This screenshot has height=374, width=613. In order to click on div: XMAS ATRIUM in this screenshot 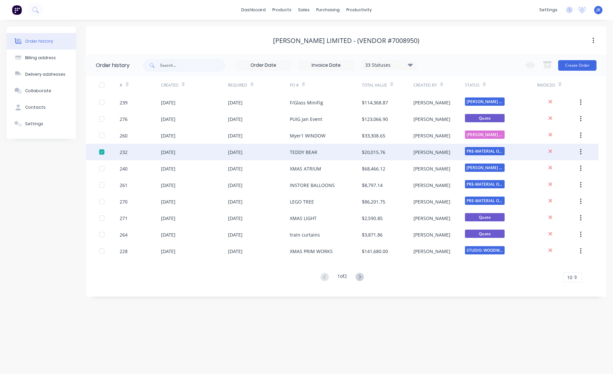, I will do `click(305, 169)`.